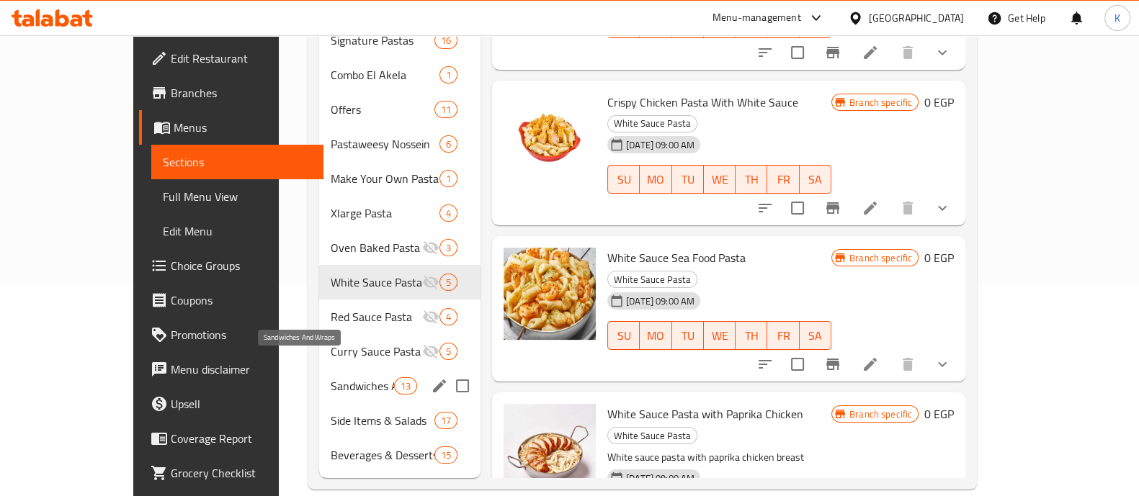 This screenshot has height=496, width=1139. Describe the element at coordinates (655, 336) in the screenshot. I see `button: MO` at that location.